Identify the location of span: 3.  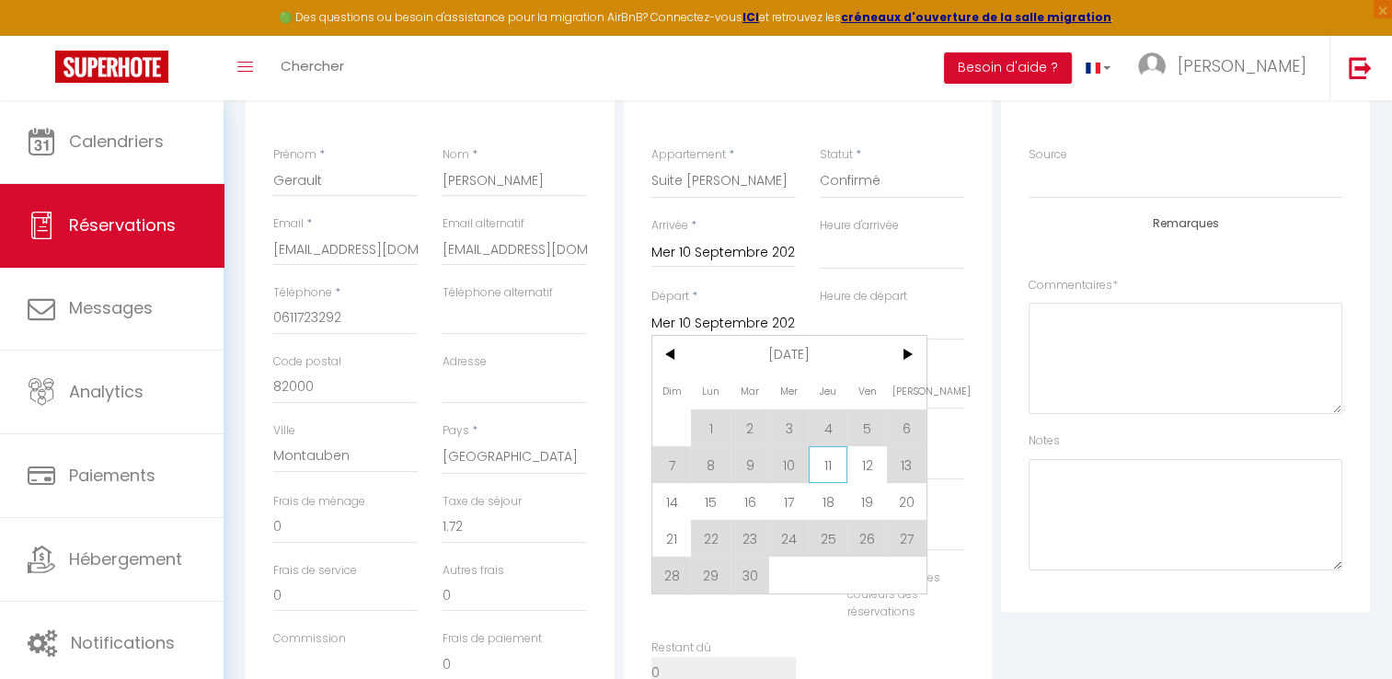
(788, 428).